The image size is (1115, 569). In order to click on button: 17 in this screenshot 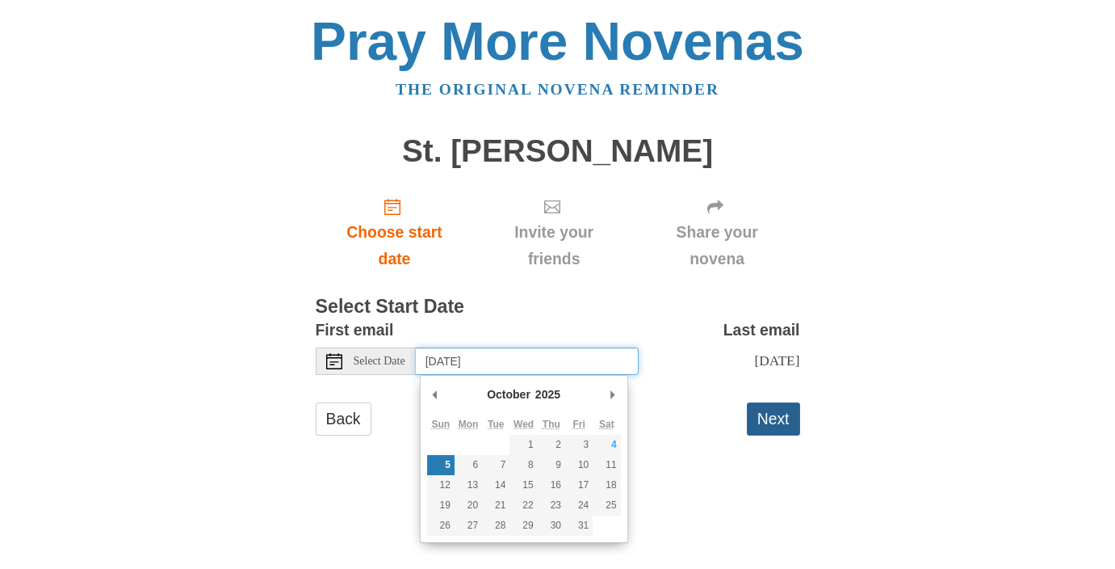, I will do `click(579, 485)`.